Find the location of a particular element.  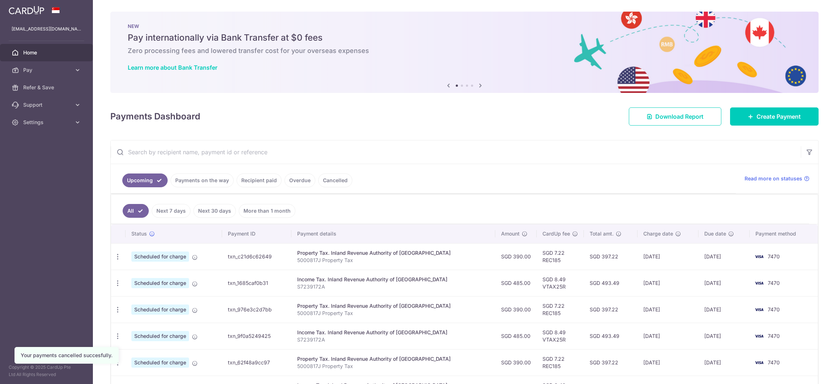

a: Learn more about Bank Transfer is located at coordinates (172, 67).